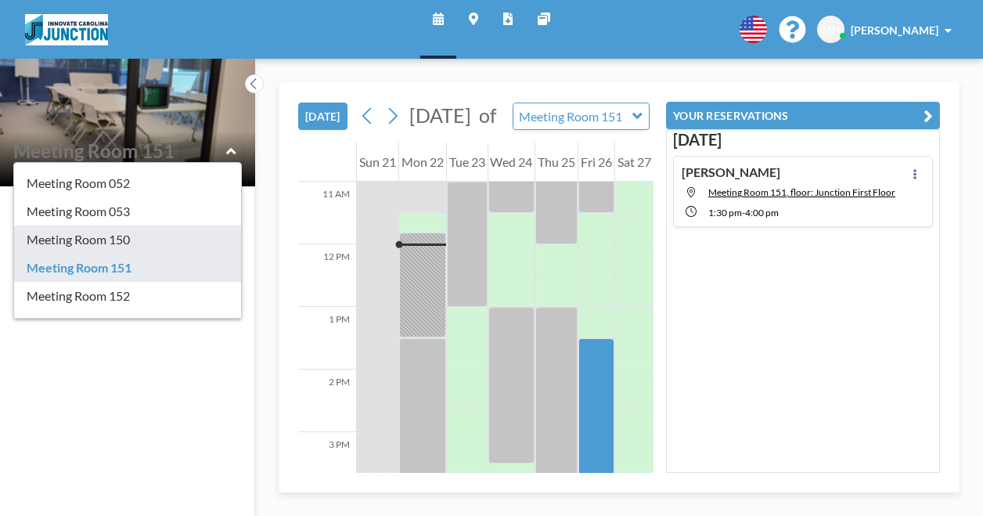  I want to click on span: MH, so click(831, 30).